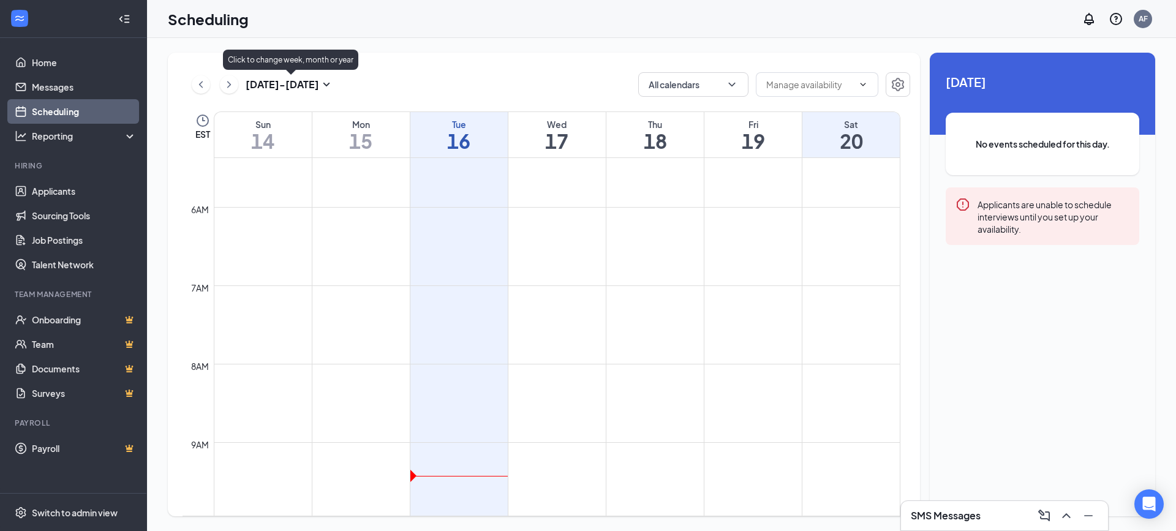 The width and height of the screenshot is (1176, 531). What do you see at coordinates (74, 423) in the screenshot?
I see `div: Payroll` at bounding box center [74, 423].